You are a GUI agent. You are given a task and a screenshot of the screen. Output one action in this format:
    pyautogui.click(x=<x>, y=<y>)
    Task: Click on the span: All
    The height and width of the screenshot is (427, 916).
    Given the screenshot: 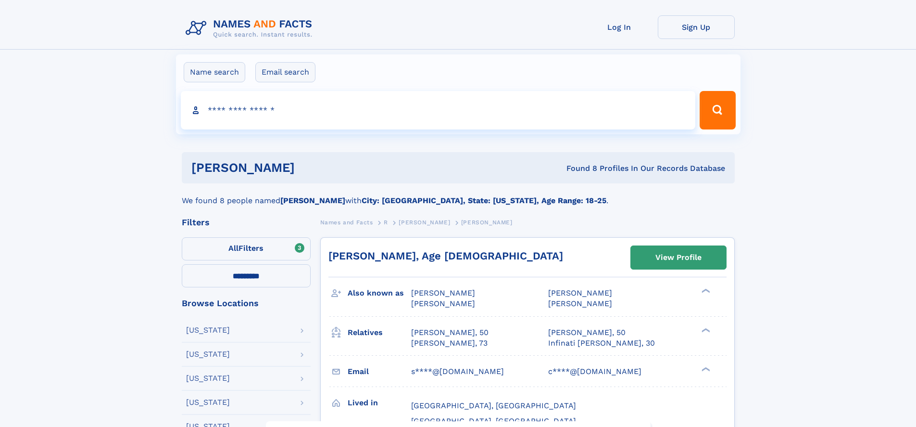 What is the action you would take?
    pyautogui.click(x=233, y=248)
    